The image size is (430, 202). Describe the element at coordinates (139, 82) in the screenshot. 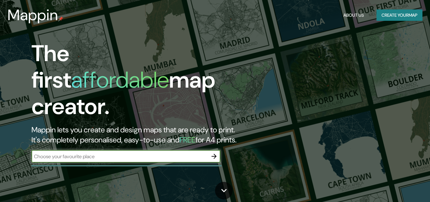

I see `h1: The first map creator.` at that location.